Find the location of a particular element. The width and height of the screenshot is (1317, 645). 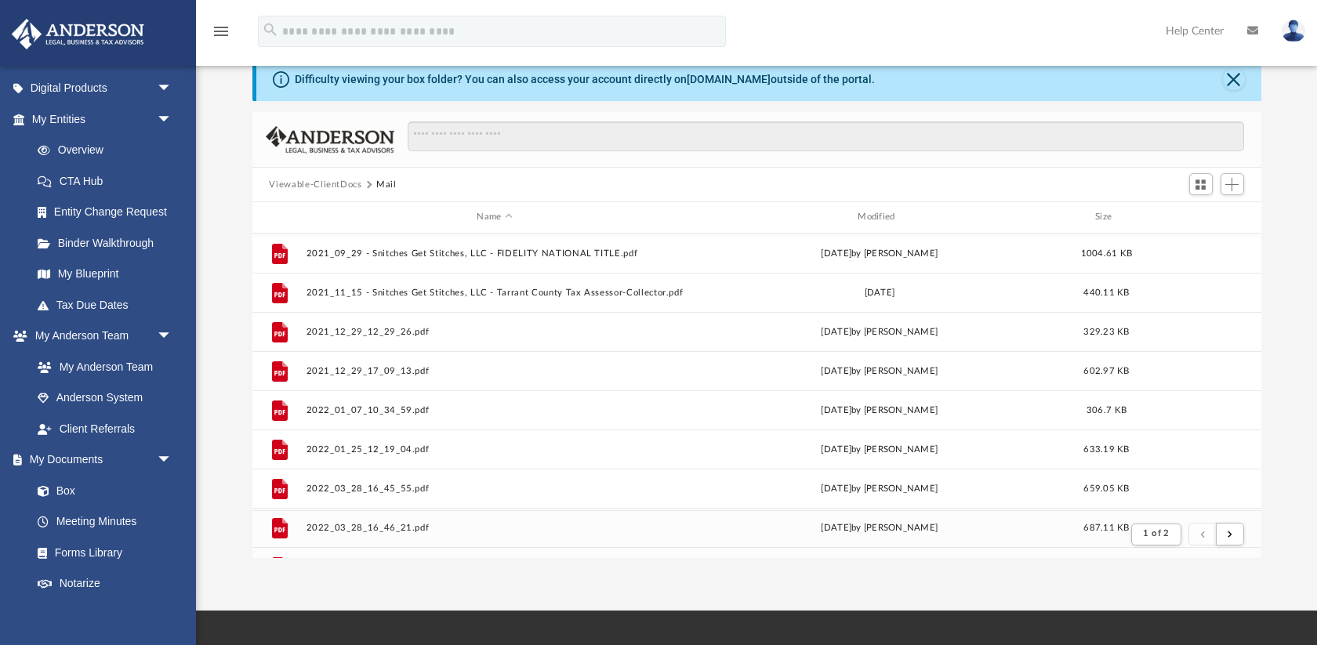

span: 440.11 KB is located at coordinates (1107, 292).